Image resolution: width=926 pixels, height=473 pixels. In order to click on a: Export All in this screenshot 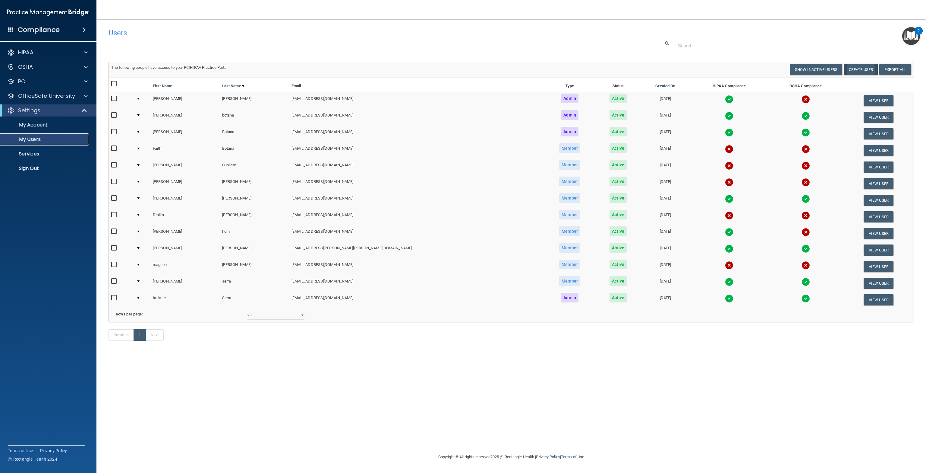, I will do `click(896, 69)`.